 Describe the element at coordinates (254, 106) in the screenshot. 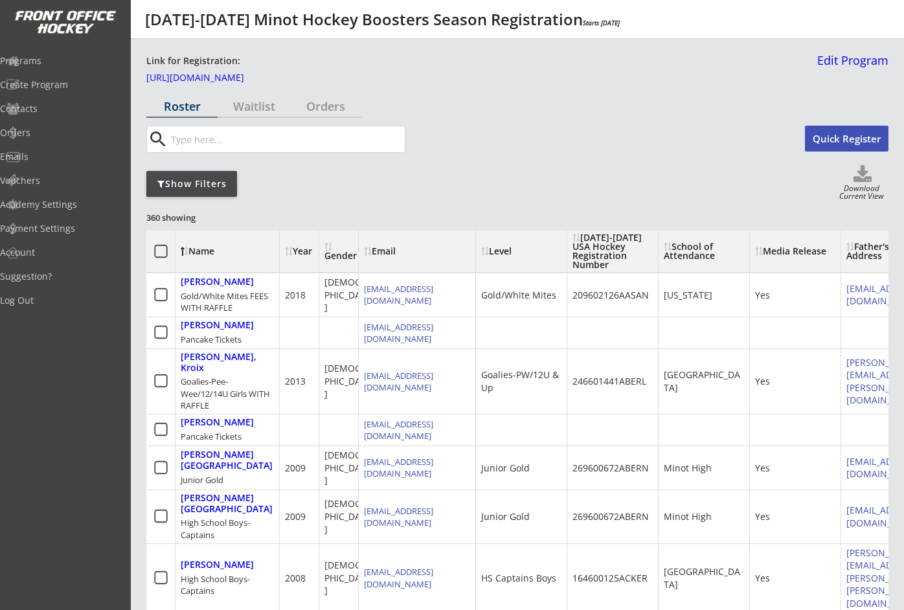

I see `div: Waitlist` at that location.